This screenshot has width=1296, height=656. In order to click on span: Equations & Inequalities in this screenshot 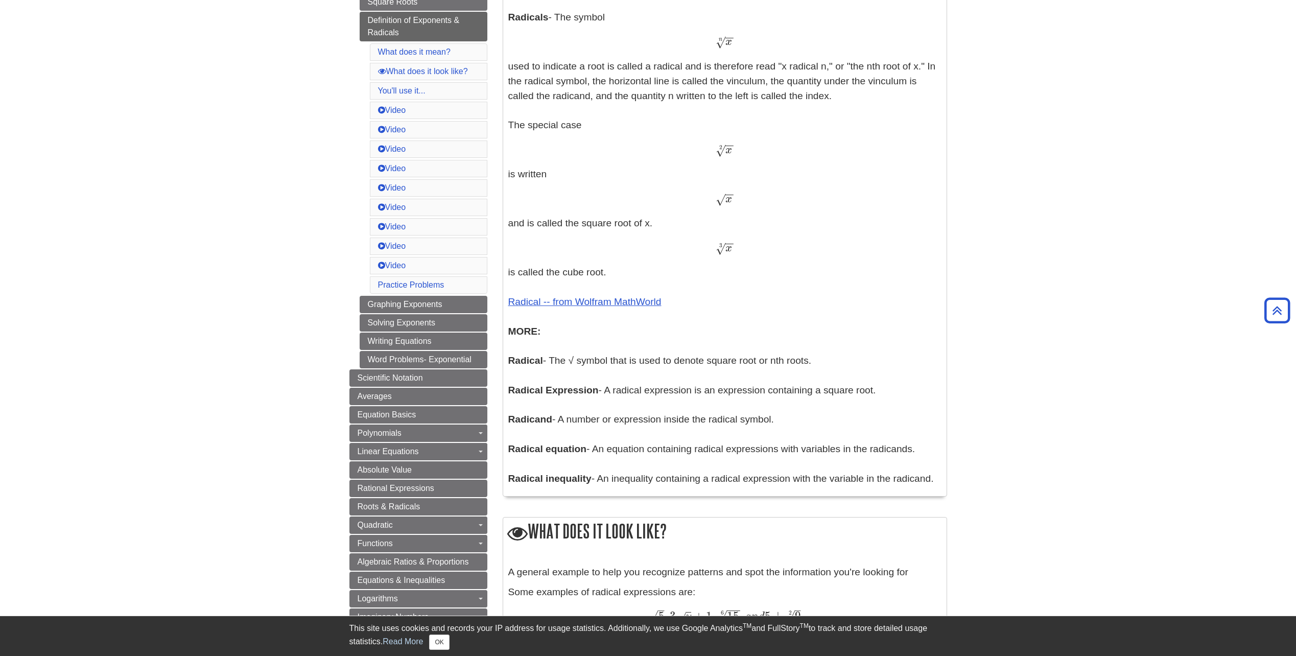, I will do `click(402, 580)`.